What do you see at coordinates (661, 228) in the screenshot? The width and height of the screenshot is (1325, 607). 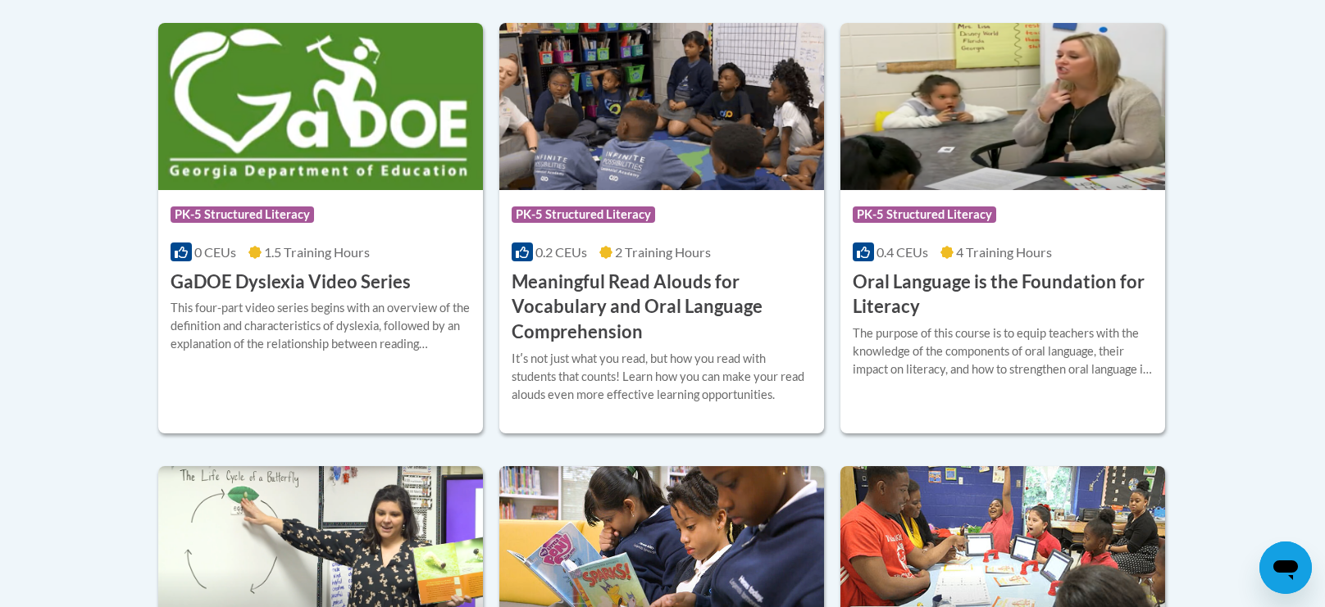 I see `a: Course LogoPK-5 Structured Literacy0.2 CEUs2 Training Hours Meaningful Read Alouds for Vocabulary...` at bounding box center [661, 228].